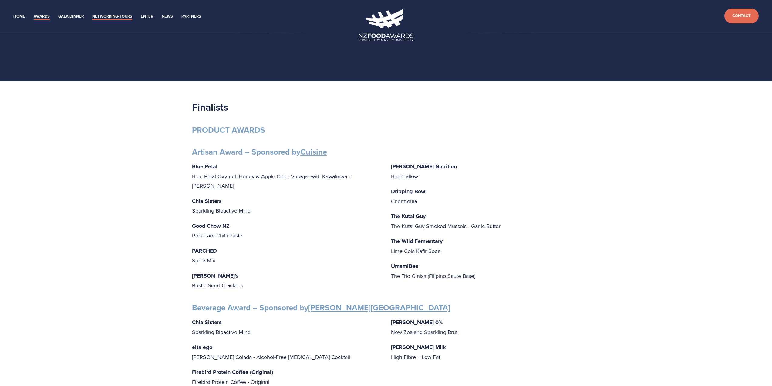 The image size is (772, 386). I want to click on strong: elta ego, so click(202, 347).